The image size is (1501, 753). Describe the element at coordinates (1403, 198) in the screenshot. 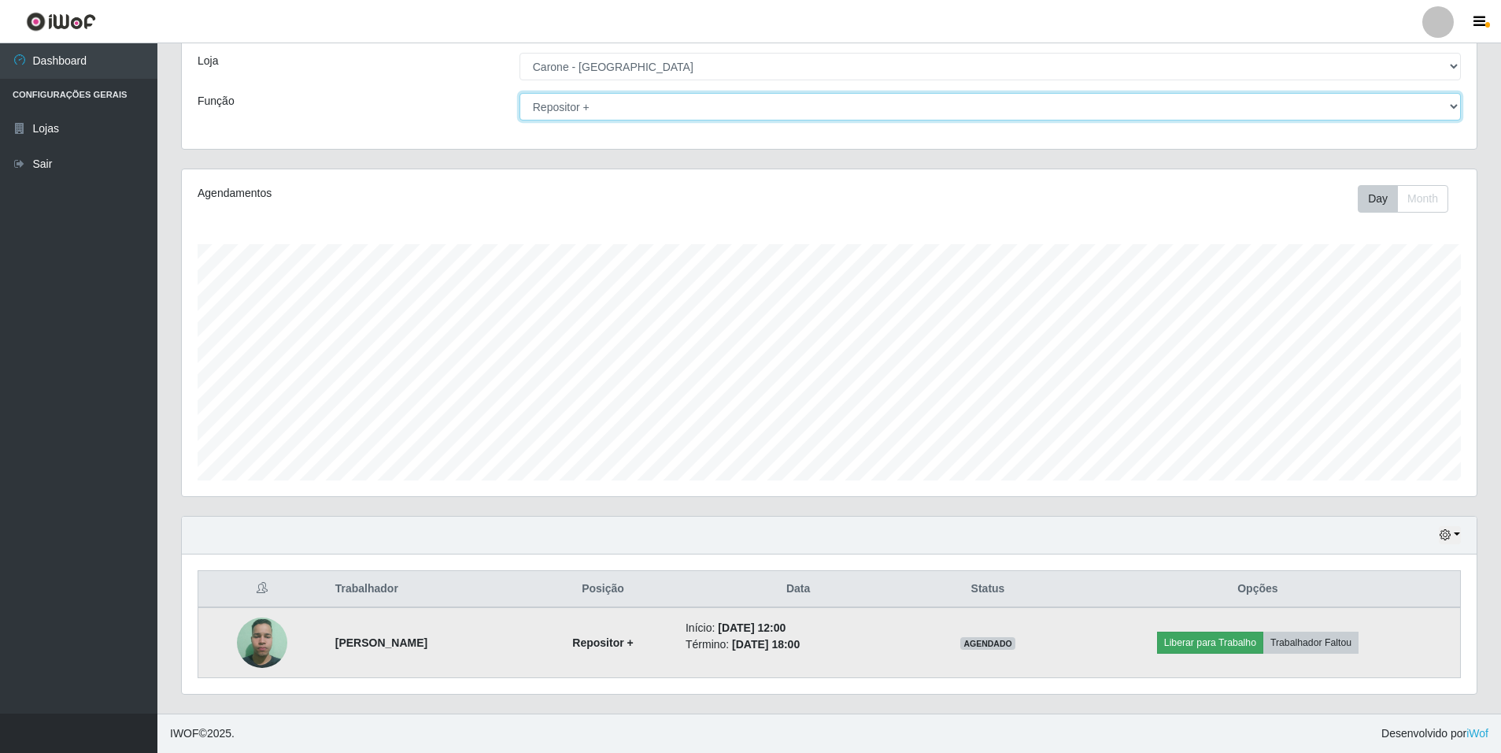

I see `div: First group` at that location.